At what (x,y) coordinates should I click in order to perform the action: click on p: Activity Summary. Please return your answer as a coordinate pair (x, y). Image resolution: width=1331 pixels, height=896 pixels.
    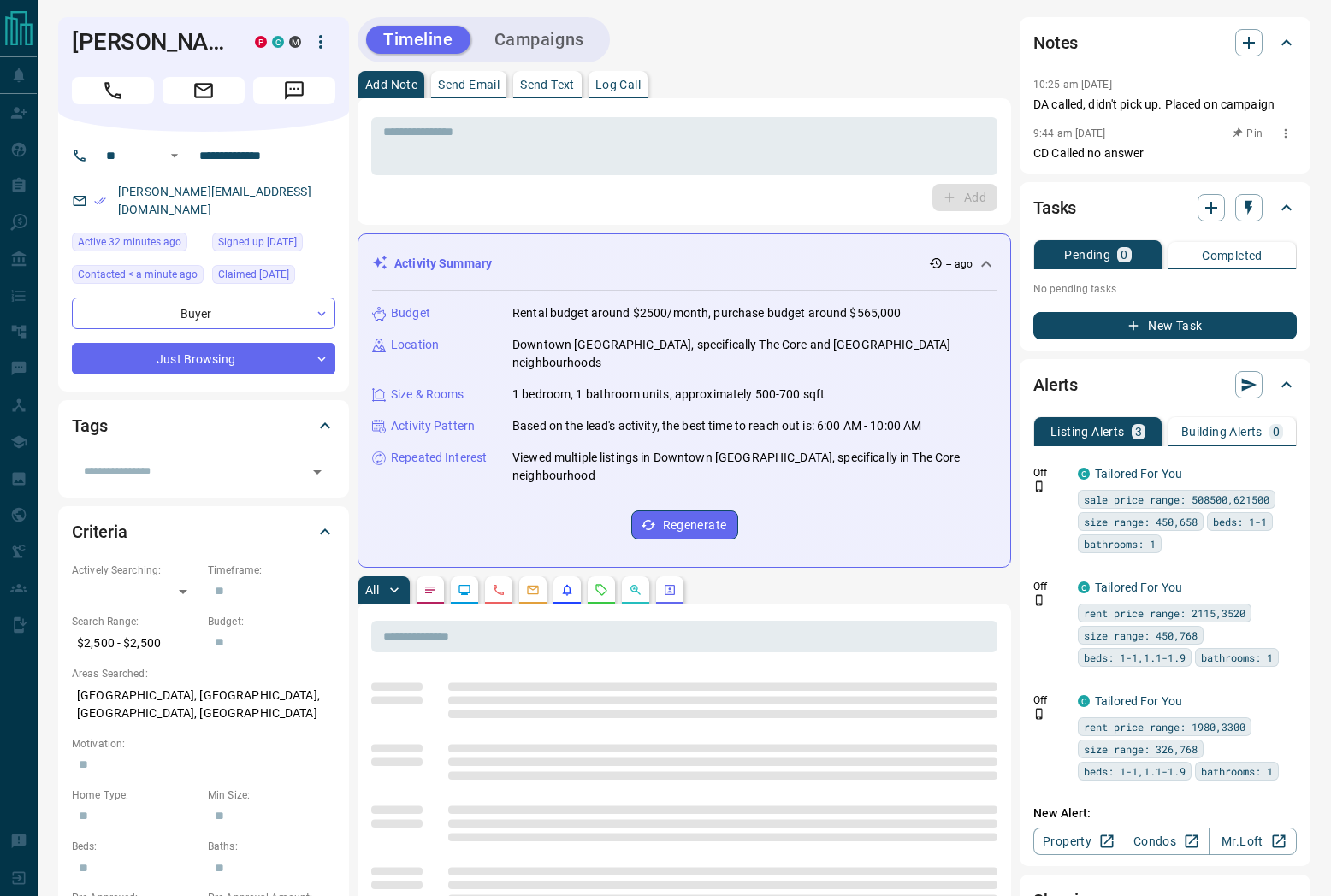
    Looking at the image, I should click on (443, 263).